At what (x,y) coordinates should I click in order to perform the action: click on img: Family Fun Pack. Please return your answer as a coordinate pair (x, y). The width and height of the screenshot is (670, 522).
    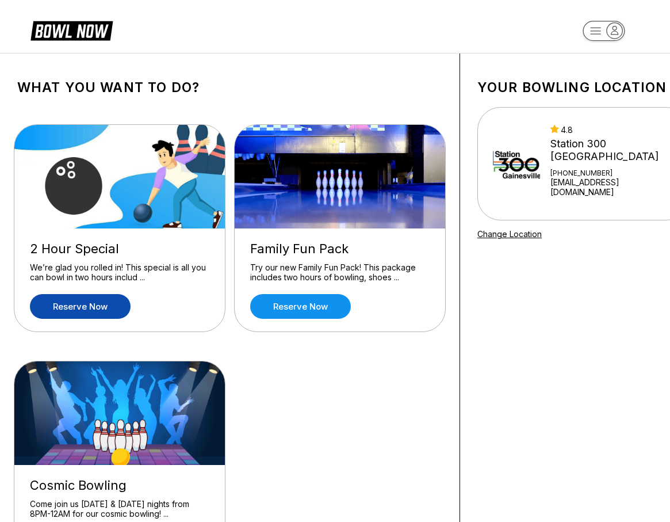
    Looking at the image, I should click on (340, 177).